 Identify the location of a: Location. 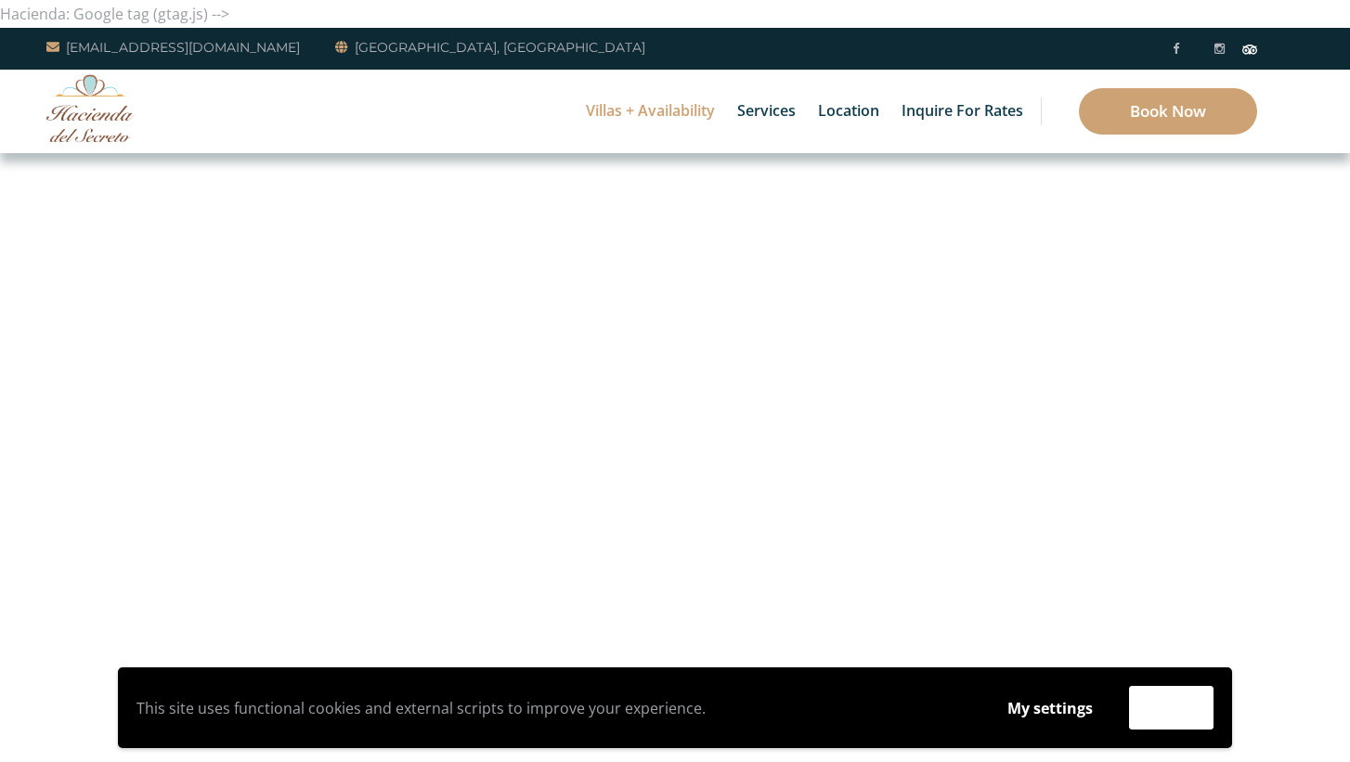
(849, 111).